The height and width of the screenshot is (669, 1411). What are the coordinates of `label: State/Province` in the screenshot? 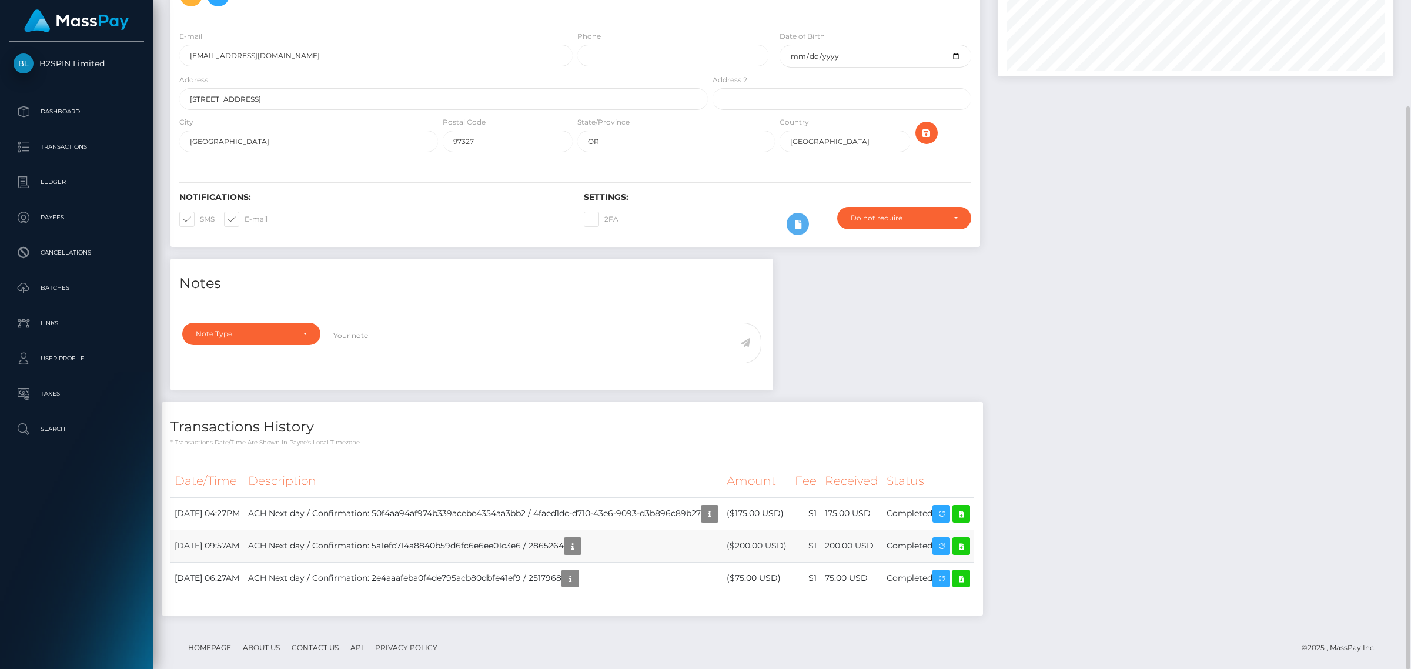 It's located at (603, 122).